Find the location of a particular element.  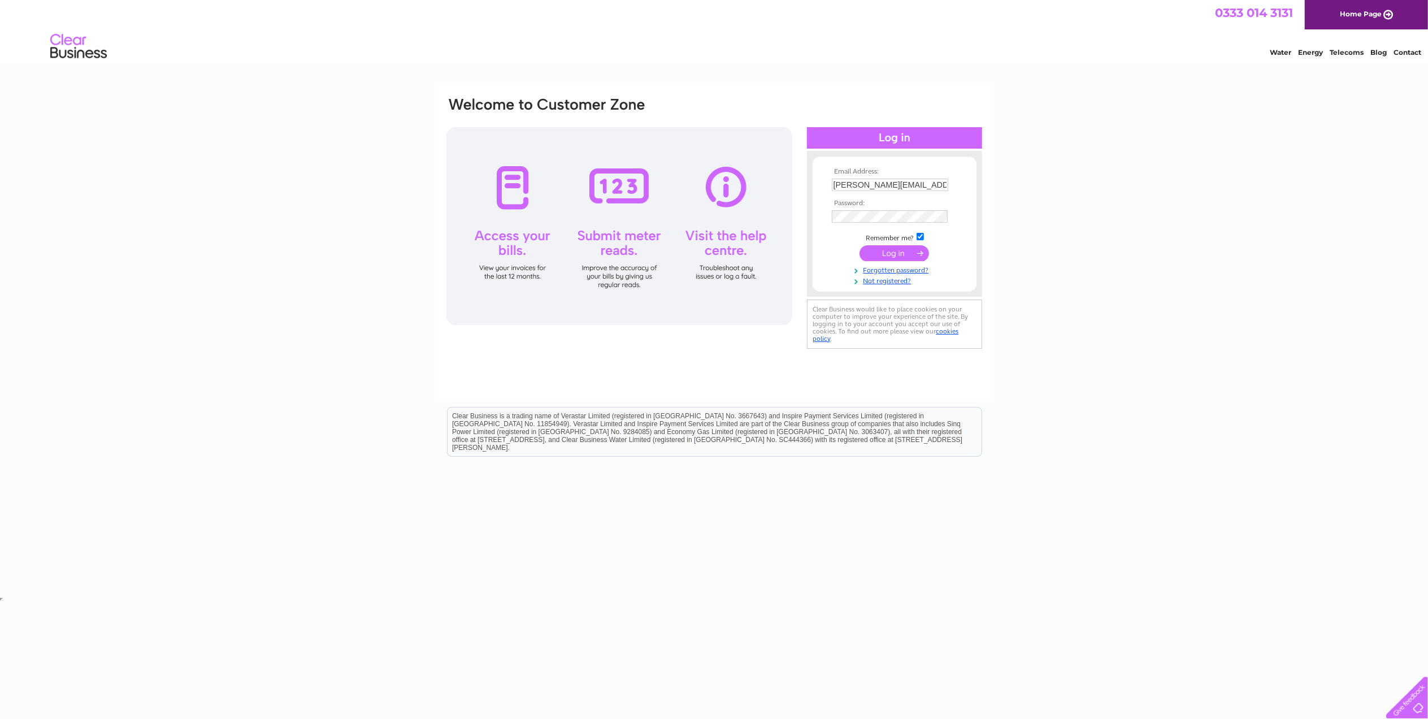

a: Forgotten password? is located at coordinates (896, 269).